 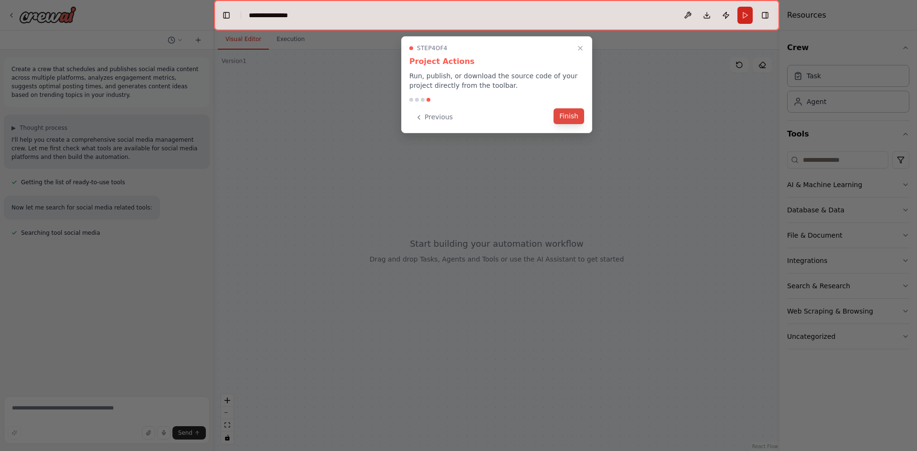 What do you see at coordinates (432, 48) in the screenshot?
I see `span: Step 4 of 4` at bounding box center [432, 48].